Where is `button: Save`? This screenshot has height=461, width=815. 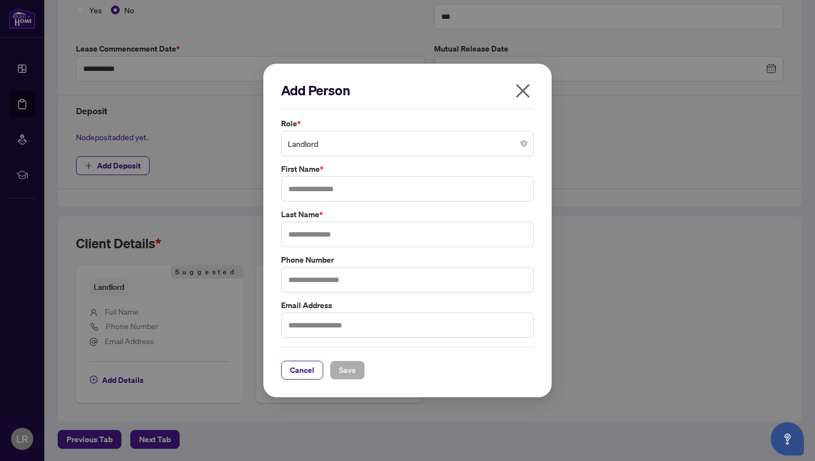 button: Save is located at coordinates (347, 370).